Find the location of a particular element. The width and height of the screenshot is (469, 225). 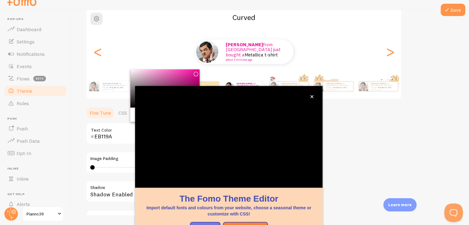

a: Theme is located at coordinates (35, 91).